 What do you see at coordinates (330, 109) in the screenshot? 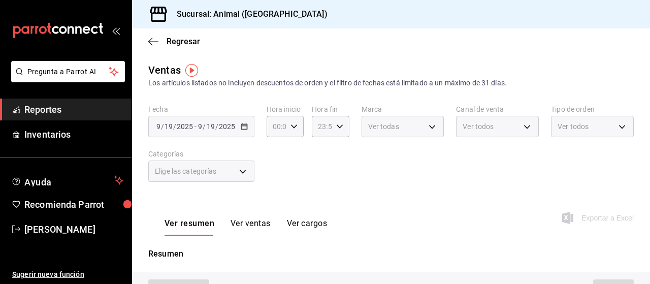
I see `label: Hora fin` at bounding box center [330, 109].